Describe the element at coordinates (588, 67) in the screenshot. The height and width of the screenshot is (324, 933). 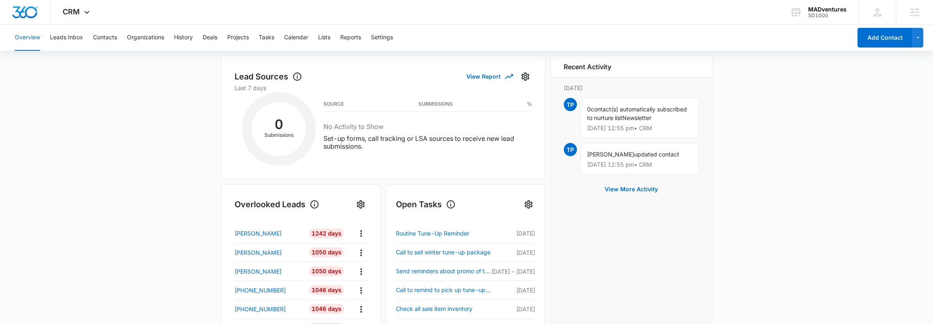
I see `h6: Recent Activity` at that location.